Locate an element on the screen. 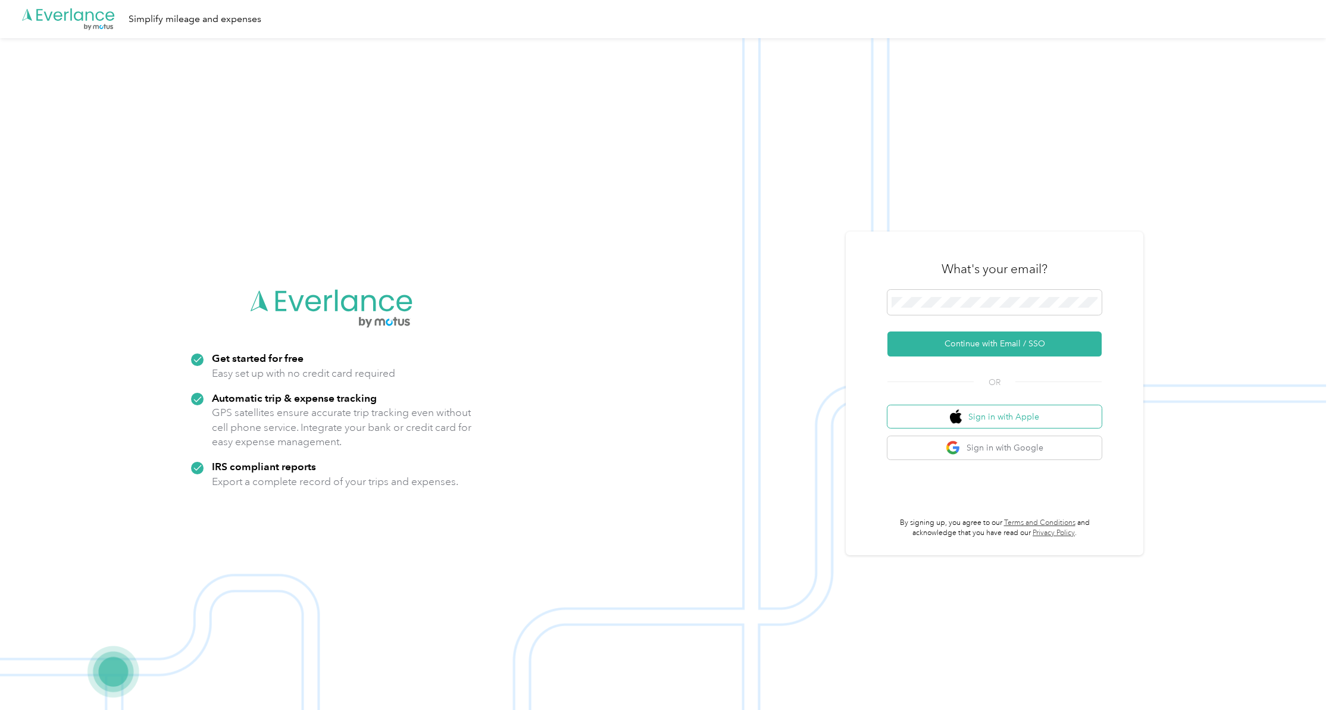 The image size is (1332, 710). a: Terms and Conditions is located at coordinates (1040, 522).